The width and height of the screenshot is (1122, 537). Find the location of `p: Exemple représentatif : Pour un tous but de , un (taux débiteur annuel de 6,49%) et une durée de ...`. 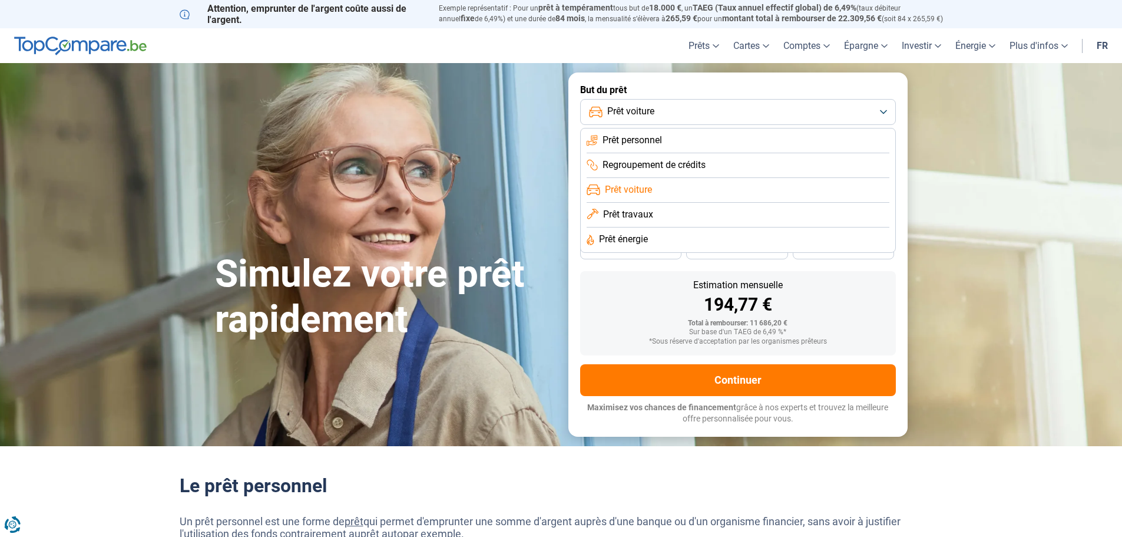

p: Exemple représentatif : Pour un tous but de , un (taux débiteur annuel de 6,49%) et une durée de ... is located at coordinates (691, 14).